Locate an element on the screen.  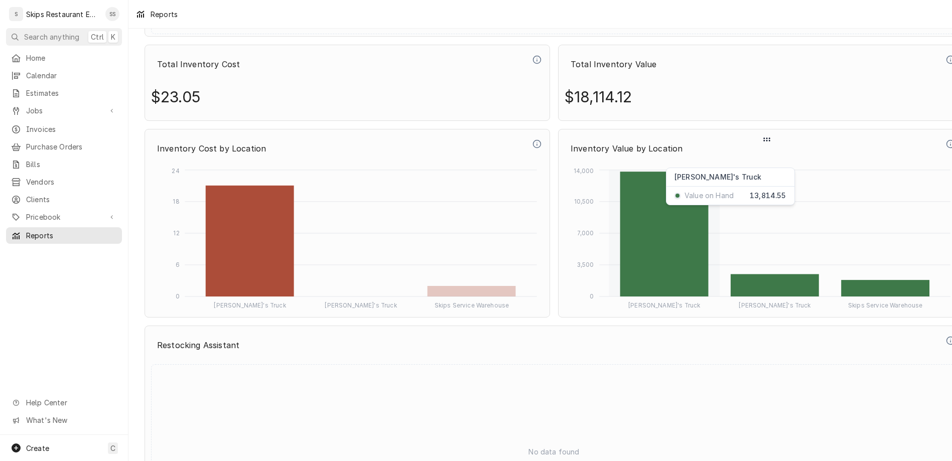
a: Bills is located at coordinates (64, 164).